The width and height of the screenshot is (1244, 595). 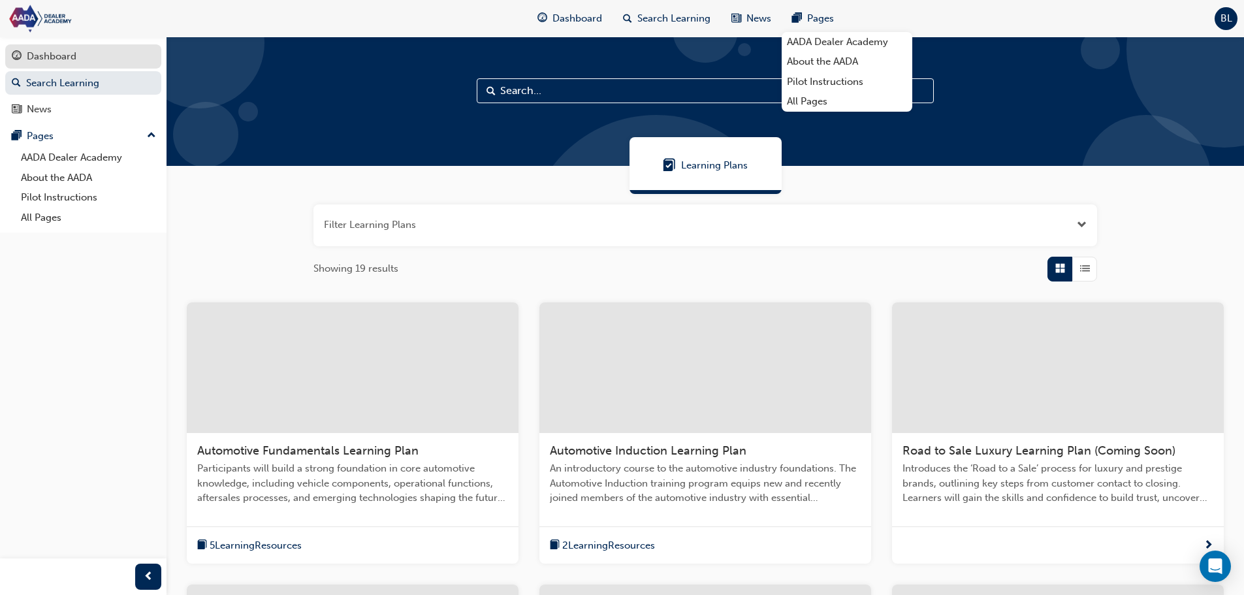 What do you see at coordinates (148, 577) in the screenshot?
I see `span: prev-icon` at bounding box center [148, 577].